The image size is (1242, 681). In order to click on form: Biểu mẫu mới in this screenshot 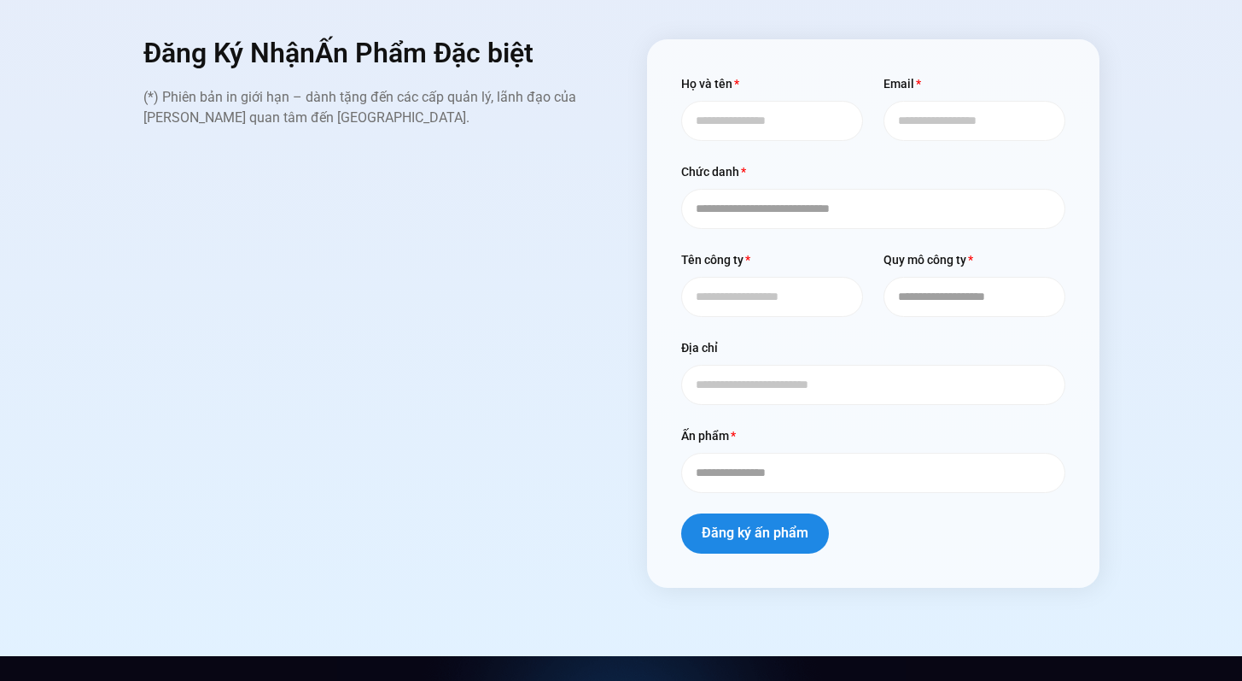, I will do `click(874, 324)`.